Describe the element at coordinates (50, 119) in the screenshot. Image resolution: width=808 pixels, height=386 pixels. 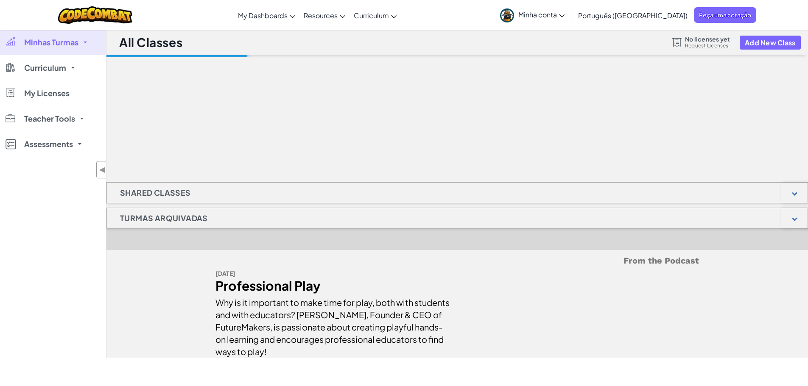
I see `span: Teacher Tools` at that location.